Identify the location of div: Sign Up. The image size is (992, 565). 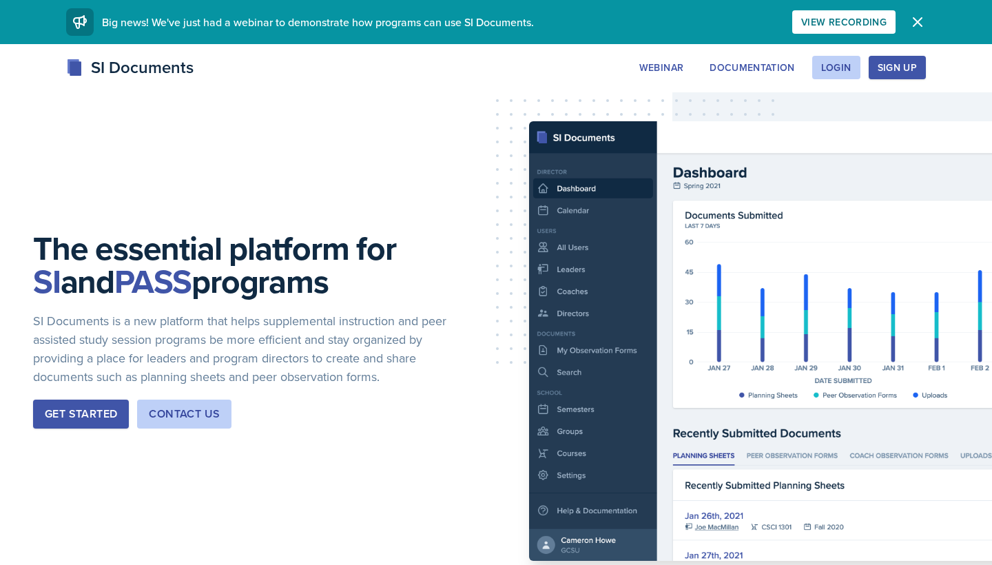
(896, 67).